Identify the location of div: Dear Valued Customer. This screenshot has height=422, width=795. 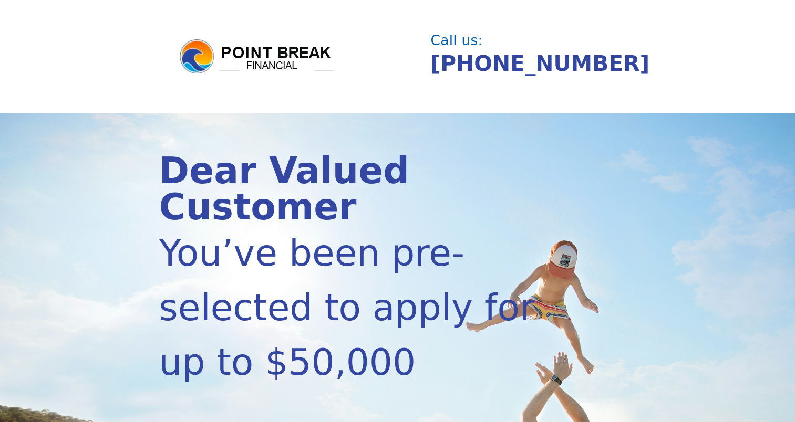
(362, 189).